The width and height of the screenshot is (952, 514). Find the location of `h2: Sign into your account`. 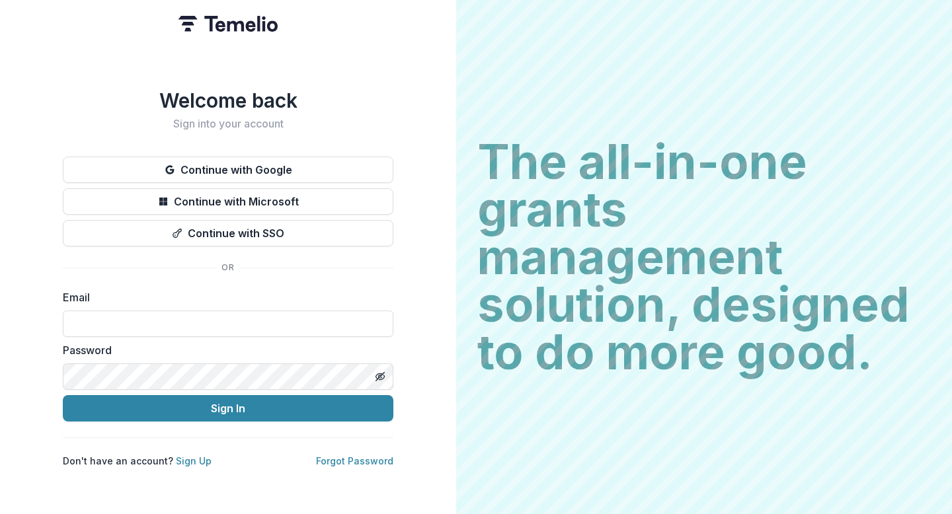

h2: Sign into your account is located at coordinates (228, 124).